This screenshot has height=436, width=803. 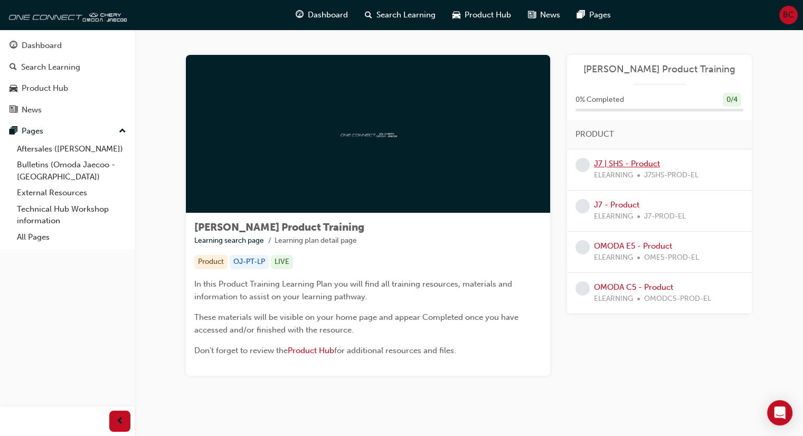 I want to click on a: OMODA E5 - Product, so click(x=633, y=246).